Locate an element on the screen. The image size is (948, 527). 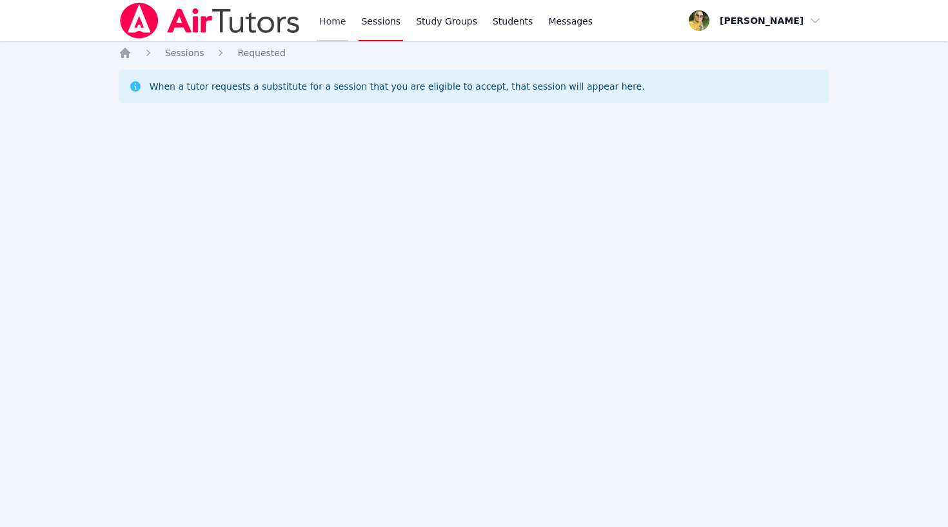
img: Air Tutors is located at coordinates (210, 21).